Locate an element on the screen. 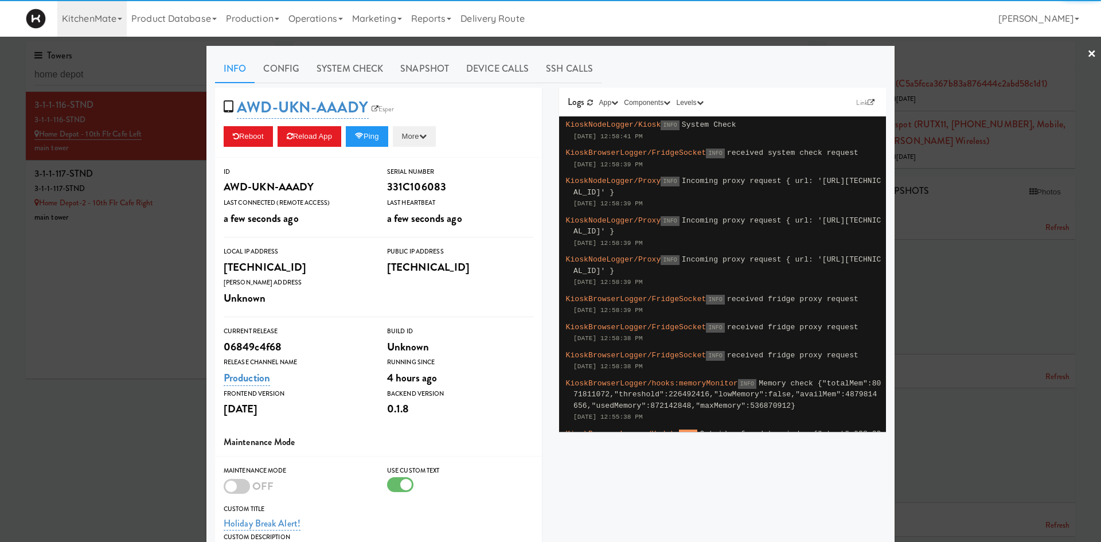  span: Logs is located at coordinates (576, 102).